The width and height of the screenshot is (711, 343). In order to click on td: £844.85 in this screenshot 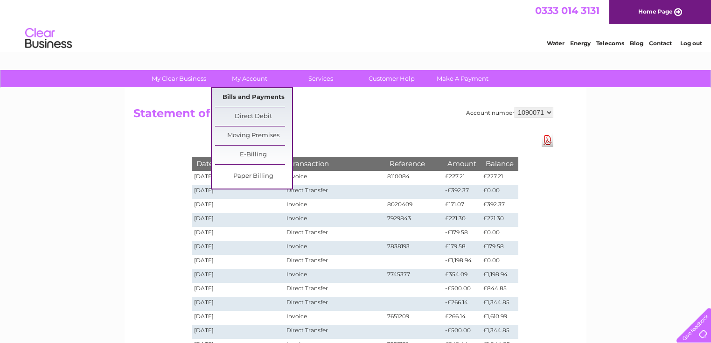, I will do `click(499, 290)`.